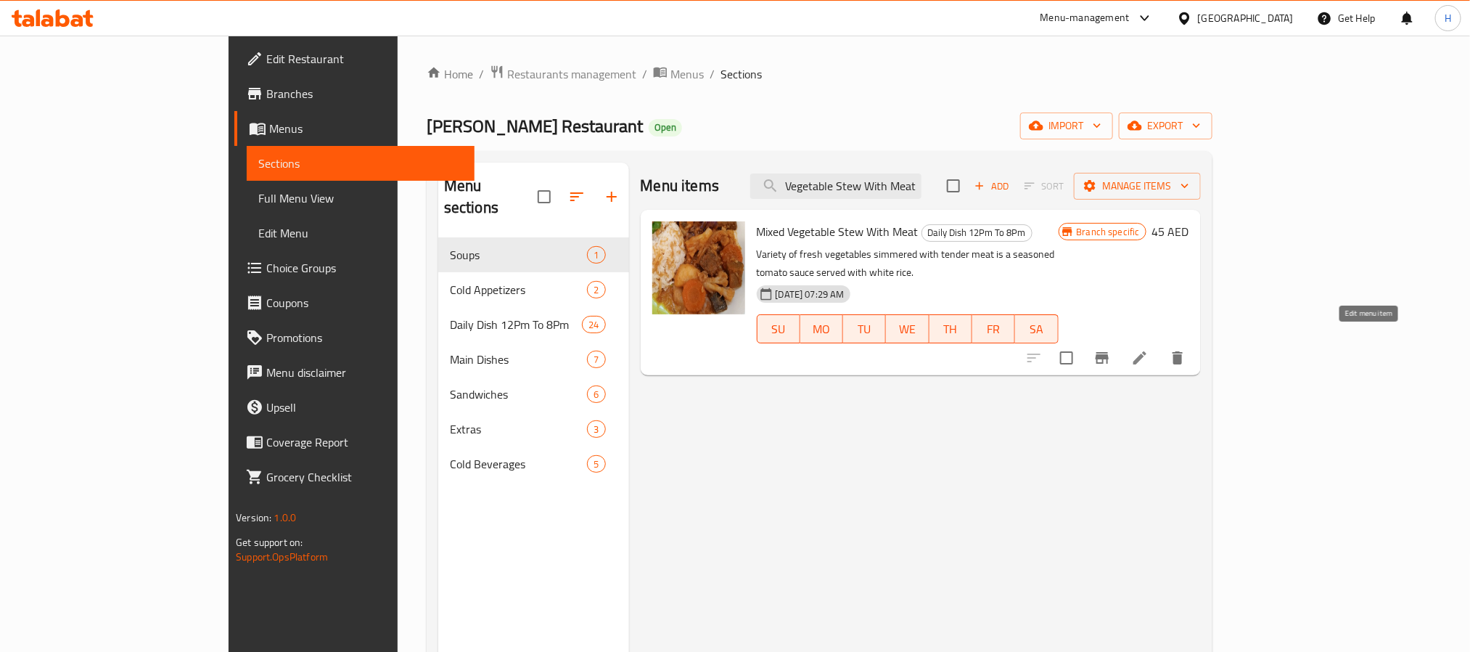 Image resolution: width=1470 pixels, height=652 pixels. Describe the element at coordinates (907, 329) in the screenshot. I see `button: WE` at that location.